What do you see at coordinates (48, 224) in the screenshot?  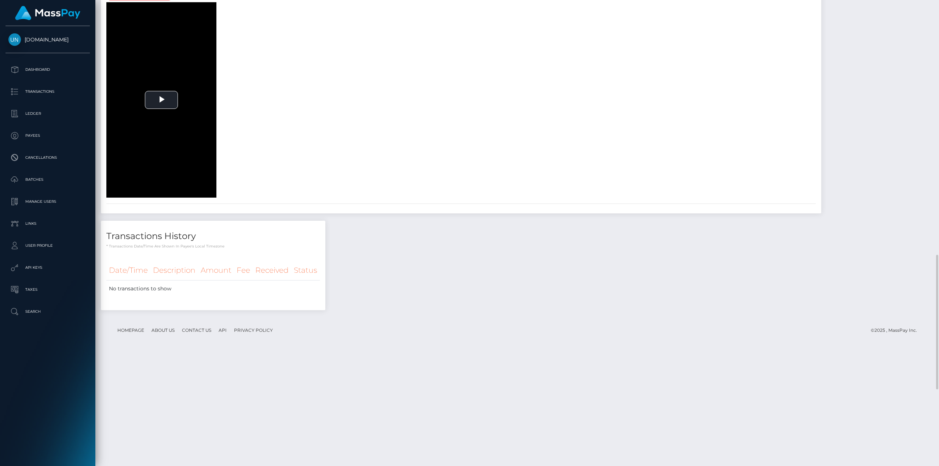 I see `a: Links` at bounding box center [48, 224].